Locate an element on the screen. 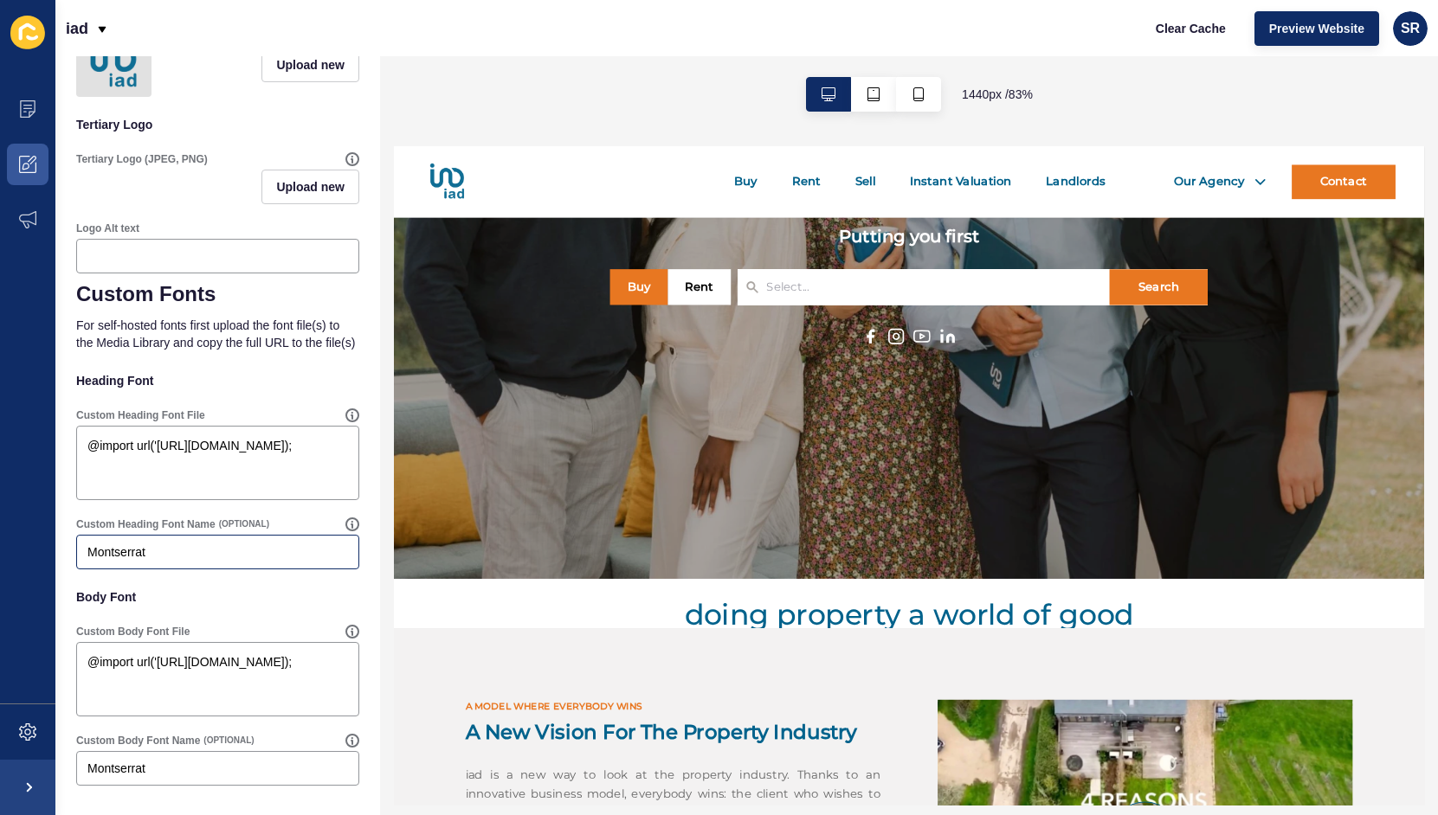 This screenshot has height=815, width=1438. img: Company logo is located at coordinates (65, 43).